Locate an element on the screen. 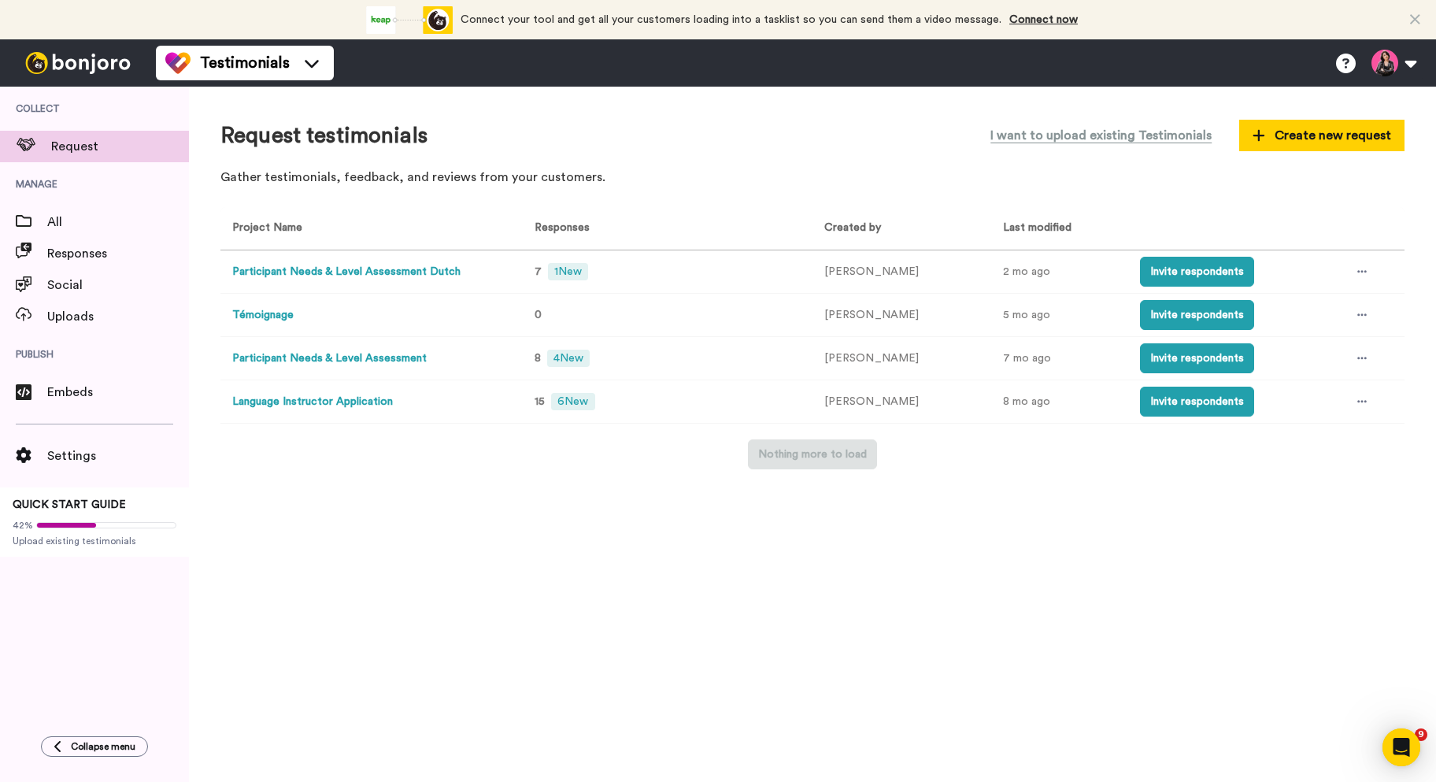 This screenshot has width=1436, height=782. img: tm-color.svg is located at coordinates (178, 63).